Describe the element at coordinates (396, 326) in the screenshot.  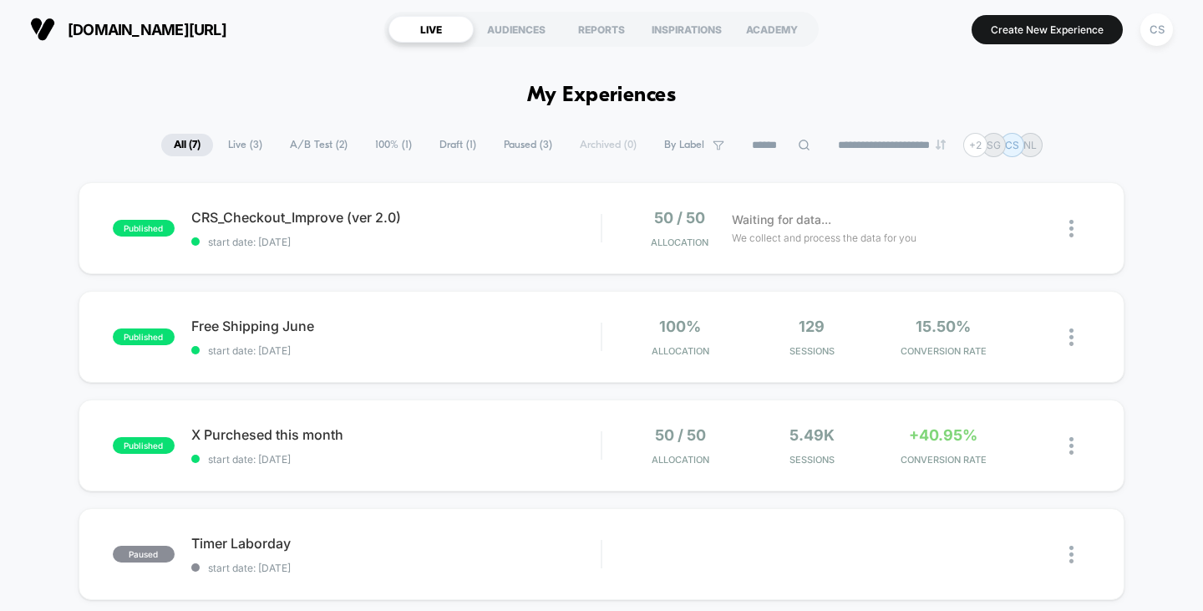
I see `span: Free Shipping June` at that location.